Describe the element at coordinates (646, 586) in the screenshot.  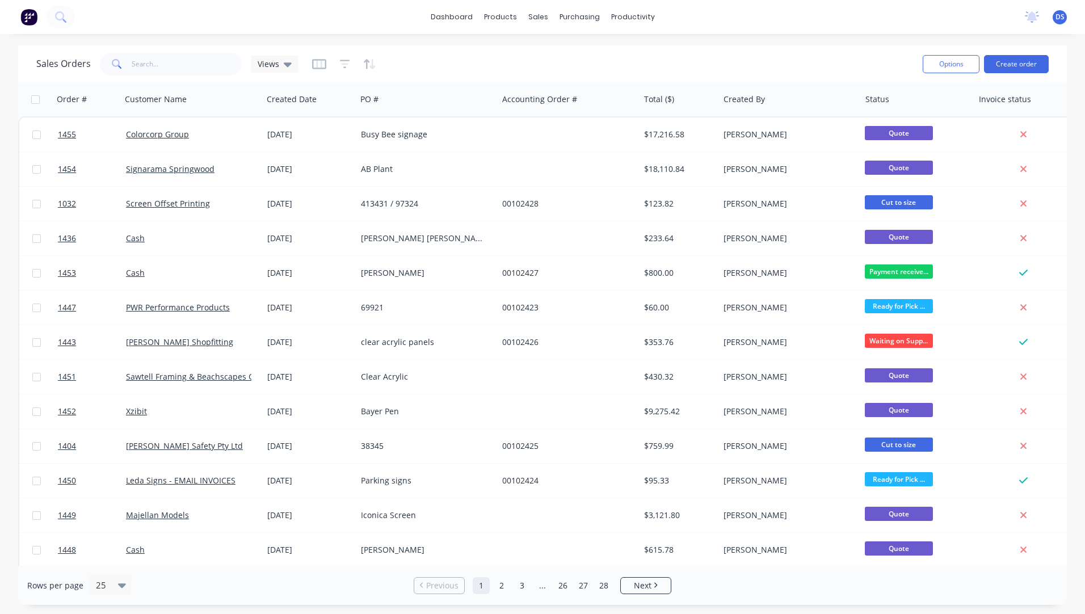
I see `a: Next page` at that location.